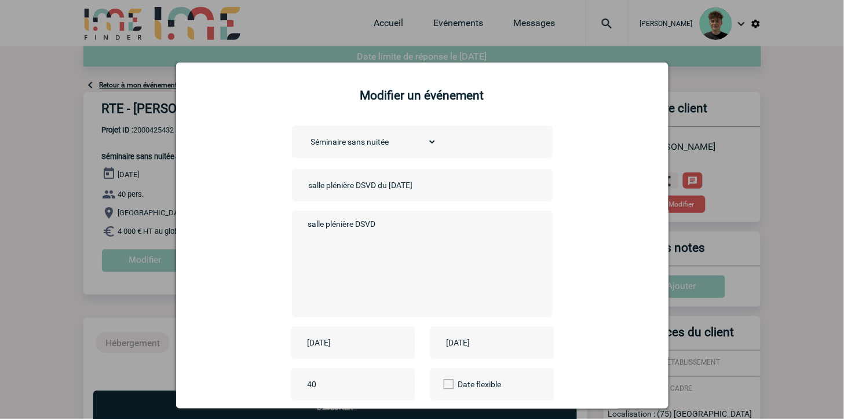 This screenshot has width=844, height=419. Describe the element at coordinates (422, 96) in the screenshot. I see `h2: Modifier un événement` at that location.